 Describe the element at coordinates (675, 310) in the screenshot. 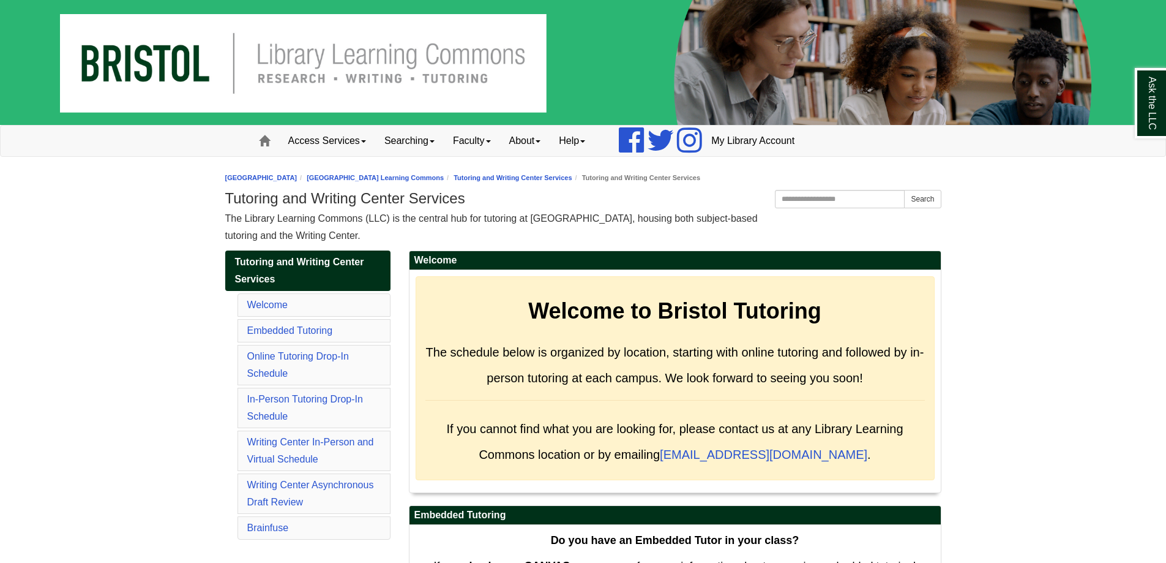

I see `strong: Welcome to Bristol Tutoring` at that location.